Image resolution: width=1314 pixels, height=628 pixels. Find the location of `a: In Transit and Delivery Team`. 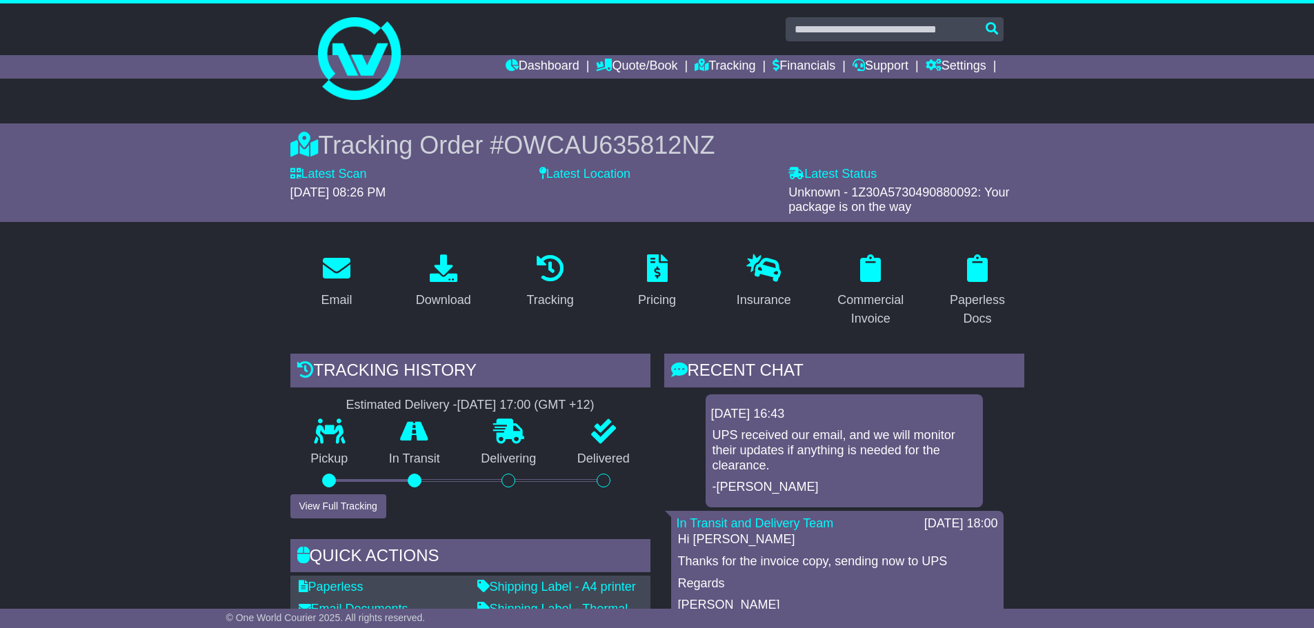

a: In Transit and Delivery Team is located at coordinates (755, 523).